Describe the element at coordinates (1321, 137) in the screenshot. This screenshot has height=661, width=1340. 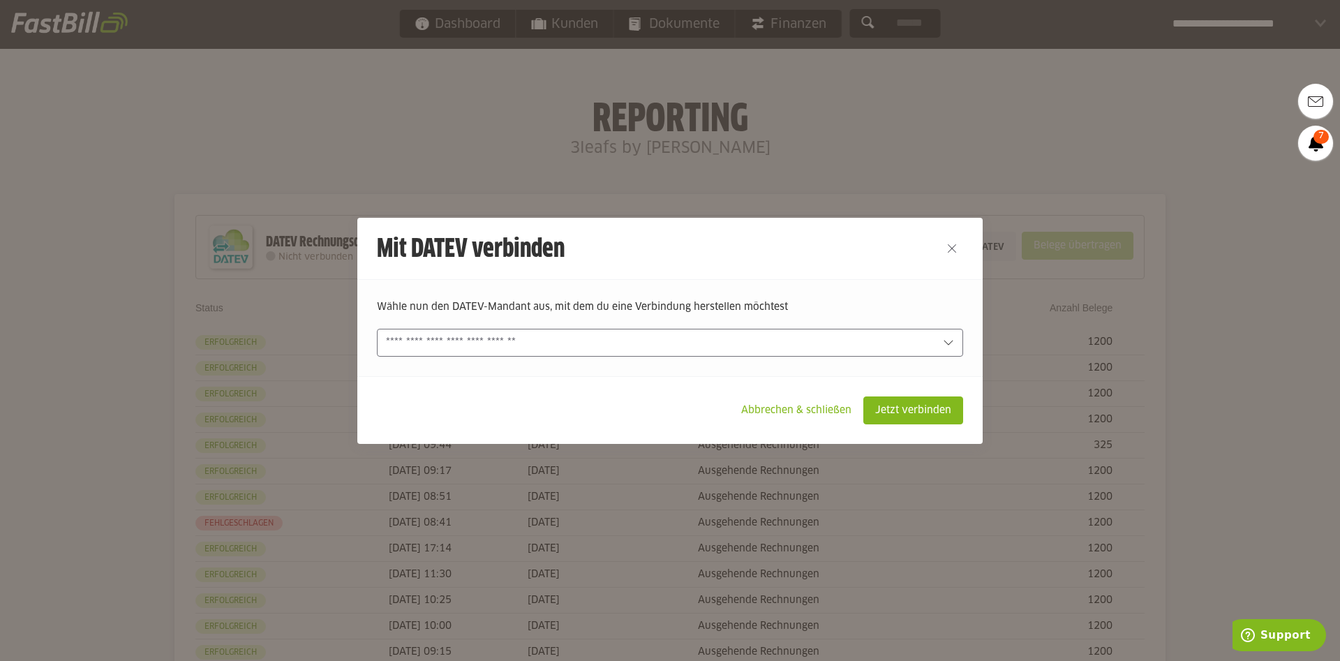
I see `span: 7` at that location.